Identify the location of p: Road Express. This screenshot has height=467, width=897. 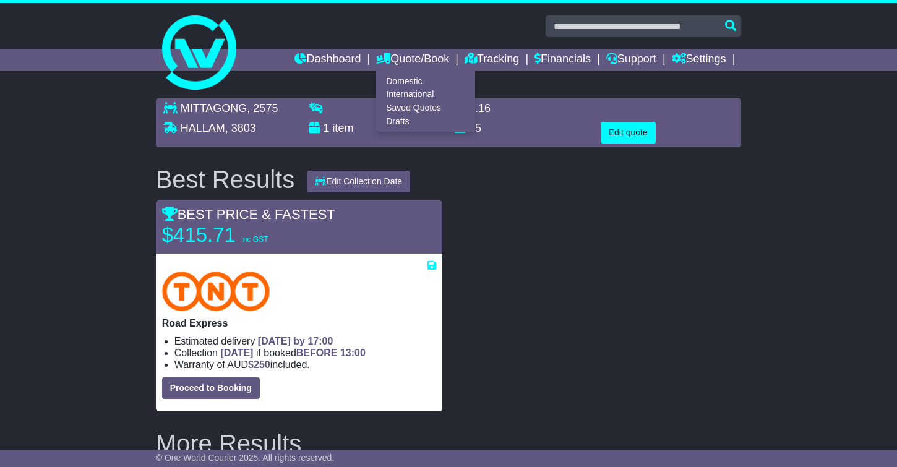
(299, 323).